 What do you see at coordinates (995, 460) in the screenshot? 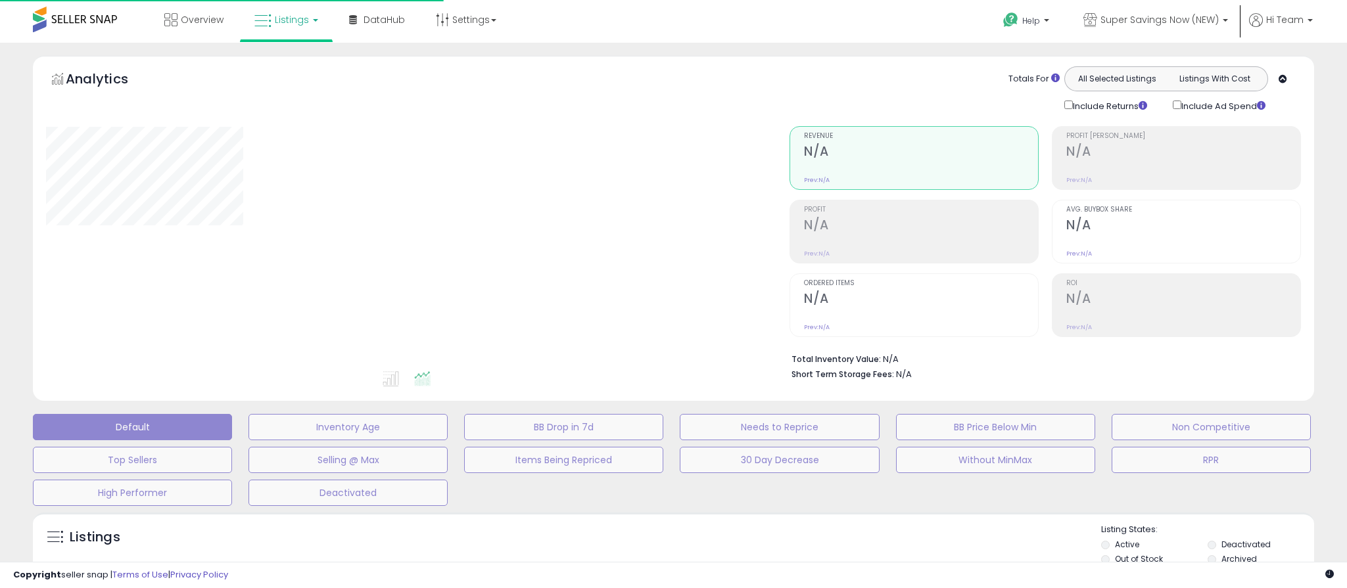
I see `button: Without MinMax` at bounding box center [995, 460].